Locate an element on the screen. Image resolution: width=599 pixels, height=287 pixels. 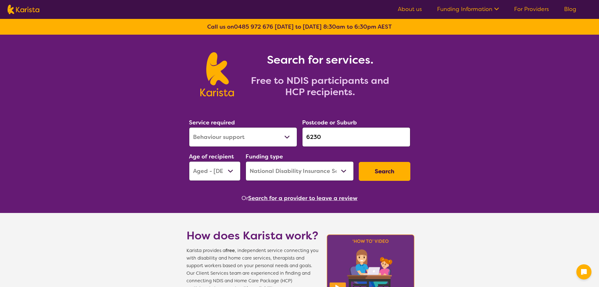
a: For Providers is located at coordinates (532, 9).